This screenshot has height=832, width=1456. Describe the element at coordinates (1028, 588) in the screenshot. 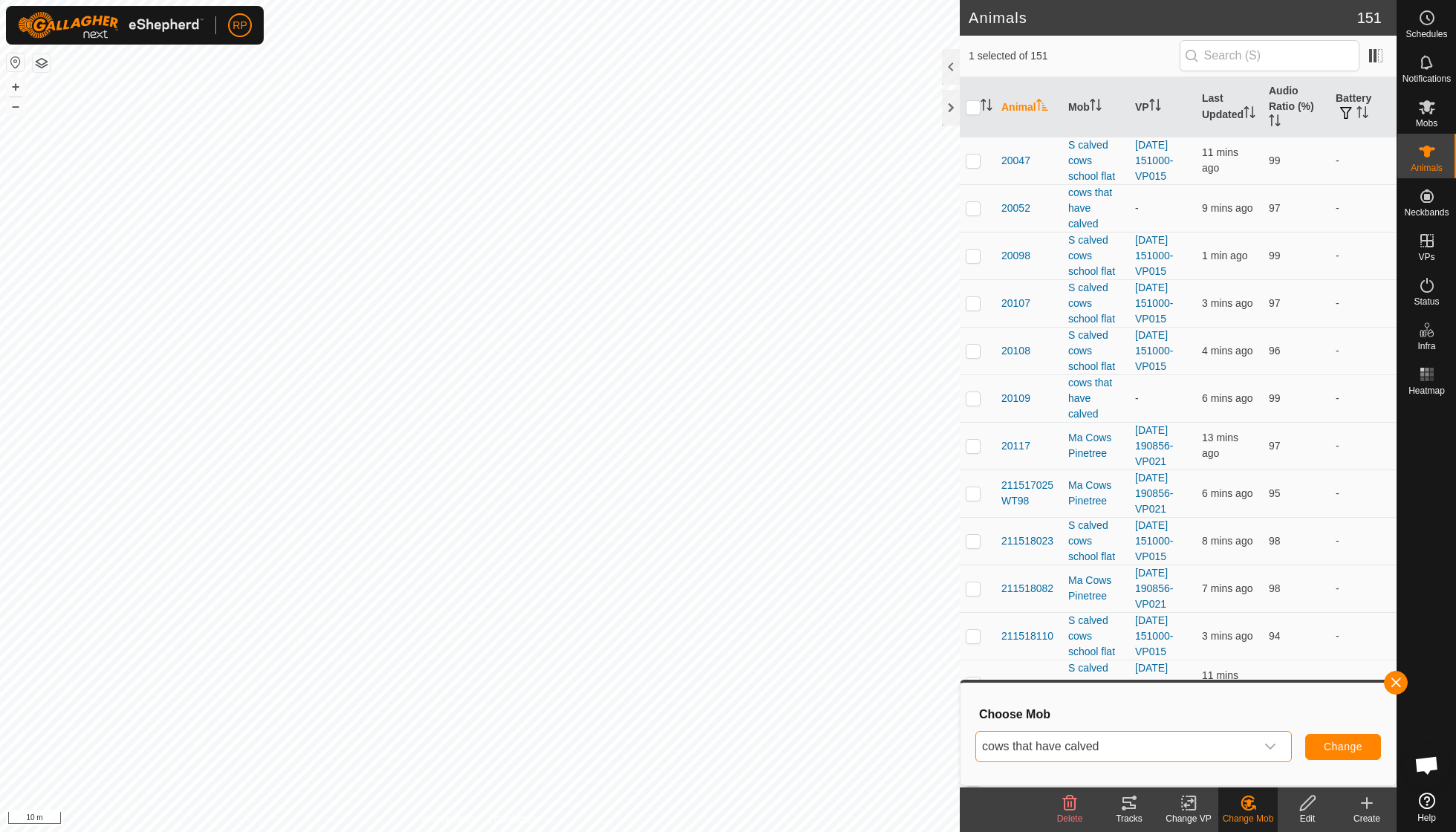

I see `span: 211518082` at that location.